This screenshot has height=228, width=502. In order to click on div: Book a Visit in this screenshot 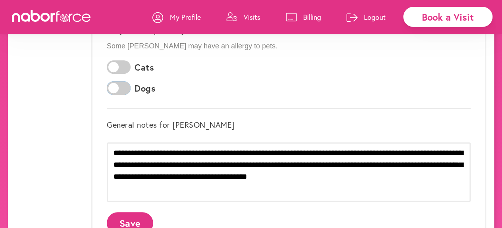, I will do `click(448, 17)`.